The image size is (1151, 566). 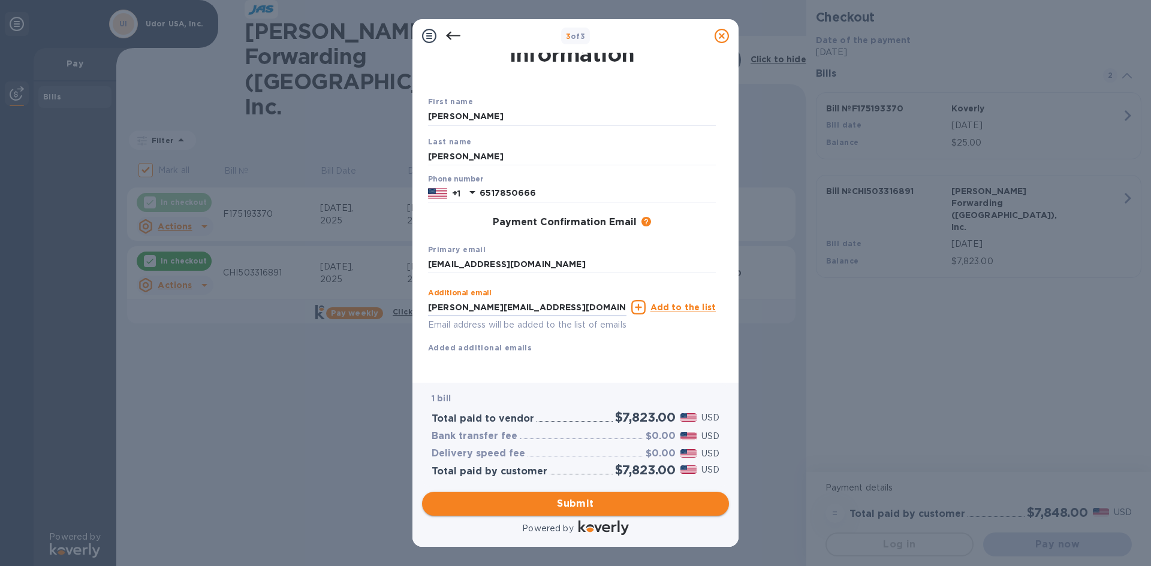 What do you see at coordinates (604, 528) in the screenshot?
I see `img: Logo` at bounding box center [604, 528].